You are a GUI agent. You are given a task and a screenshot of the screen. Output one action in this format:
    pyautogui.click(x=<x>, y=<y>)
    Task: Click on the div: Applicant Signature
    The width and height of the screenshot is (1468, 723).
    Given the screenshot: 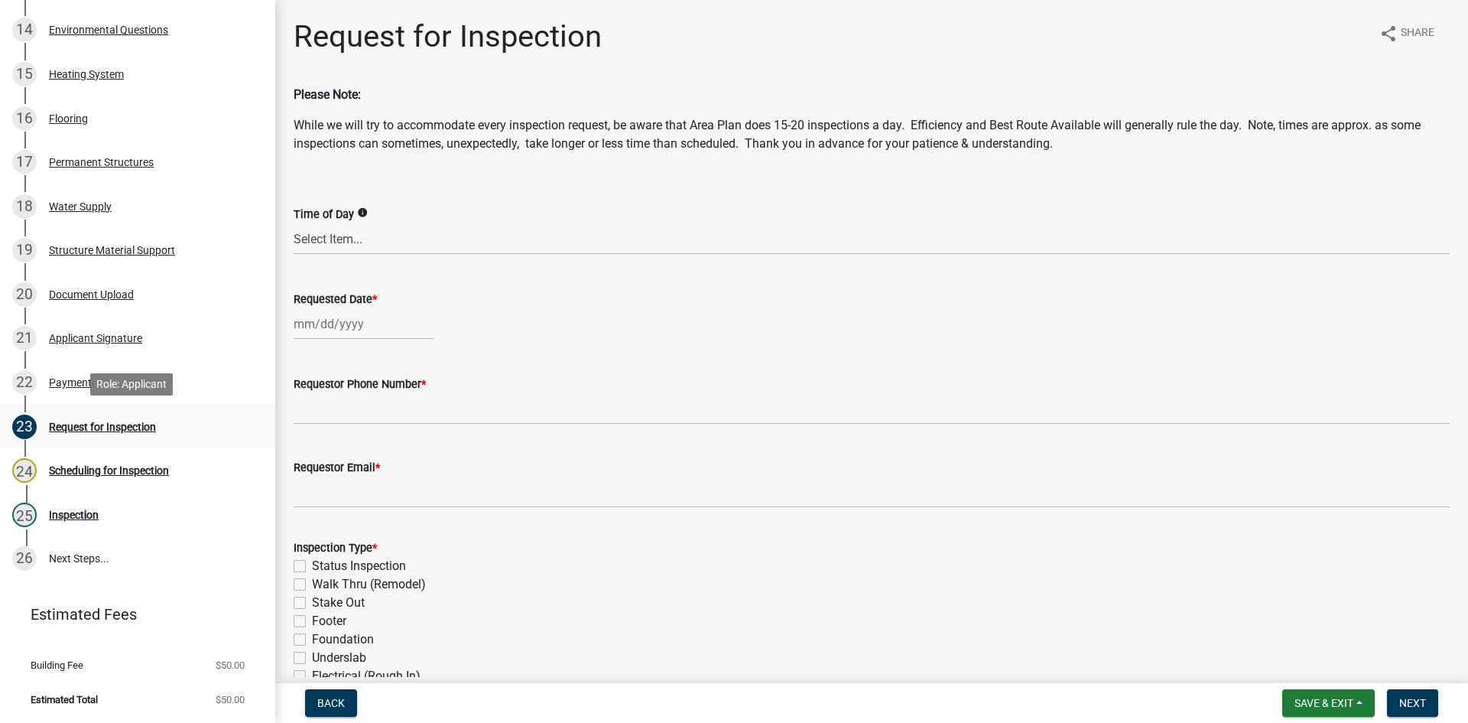 What is the action you would take?
    pyautogui.click(x=96, y=338)
    